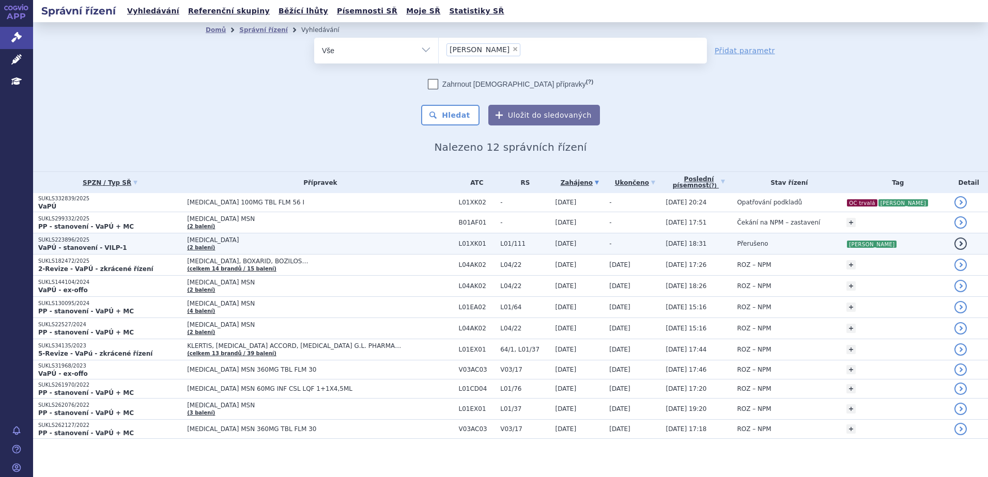 This screenshot has height=477, width=988. What do you see at coordinates (862, 203) in the screenshot?
I see `i: OC trvalá` at bounding box center [862, 203].